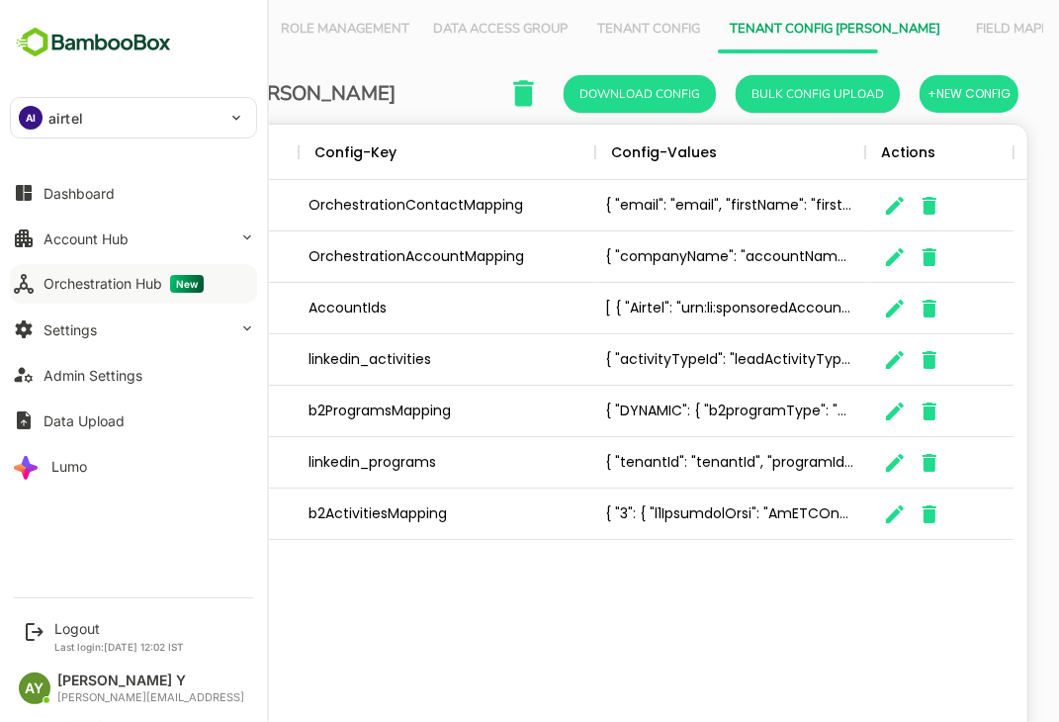 This screenshot has width=1059, height=722. I want to click on button: Bulk Config Upload, so click(749, 94).